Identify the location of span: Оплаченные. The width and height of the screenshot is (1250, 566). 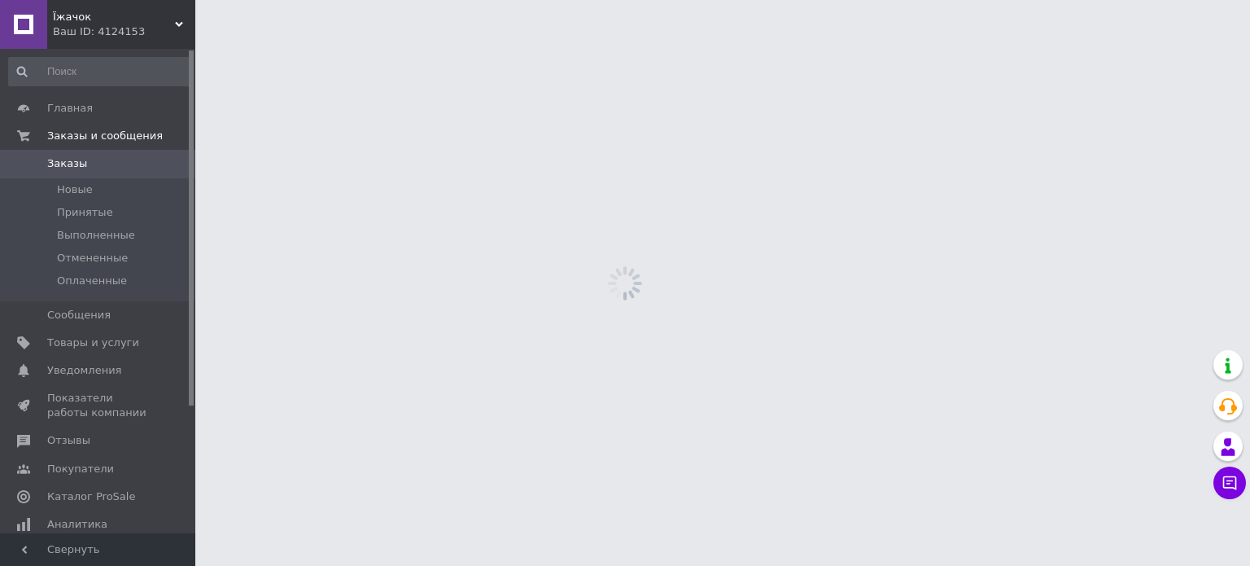
(92, 281).